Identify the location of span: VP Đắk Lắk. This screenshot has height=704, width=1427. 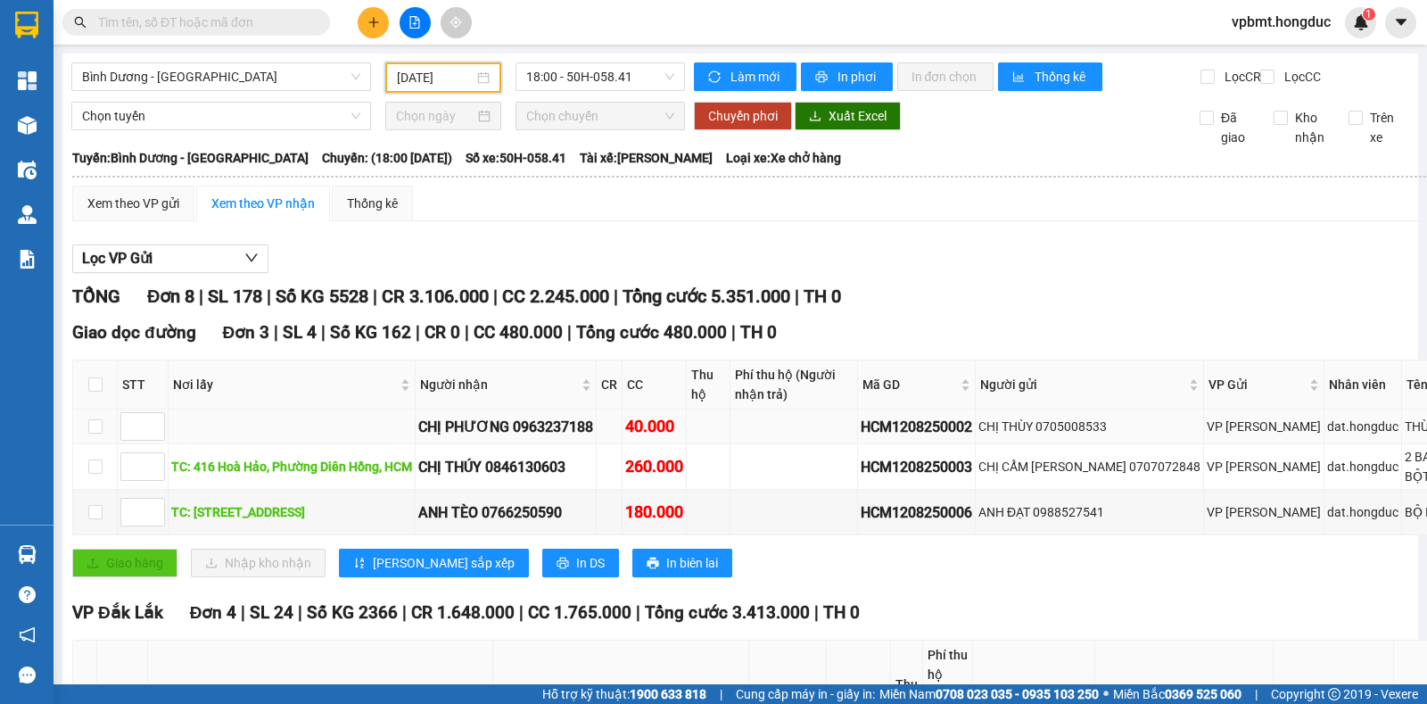
(118, 612).